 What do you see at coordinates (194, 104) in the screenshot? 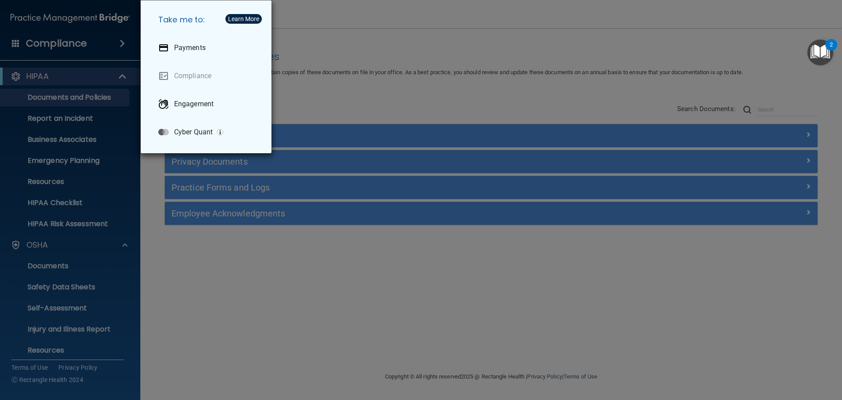
I see `p: Engagement` at bounding box center [194, 104].